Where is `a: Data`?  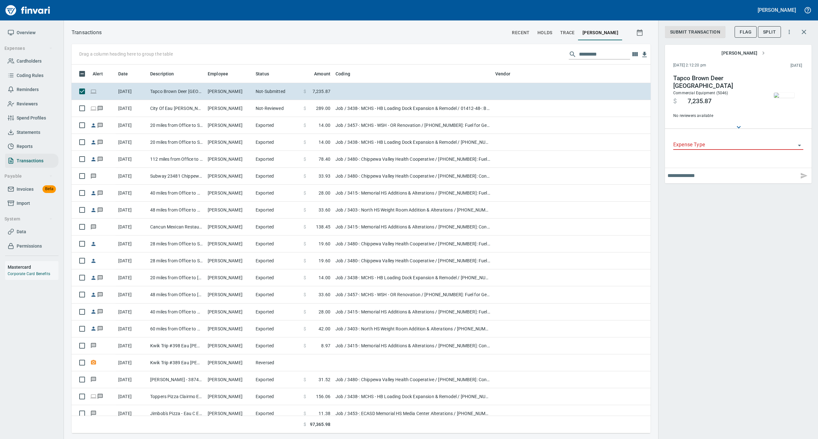 a: Data is located at coordinates (32, 232).